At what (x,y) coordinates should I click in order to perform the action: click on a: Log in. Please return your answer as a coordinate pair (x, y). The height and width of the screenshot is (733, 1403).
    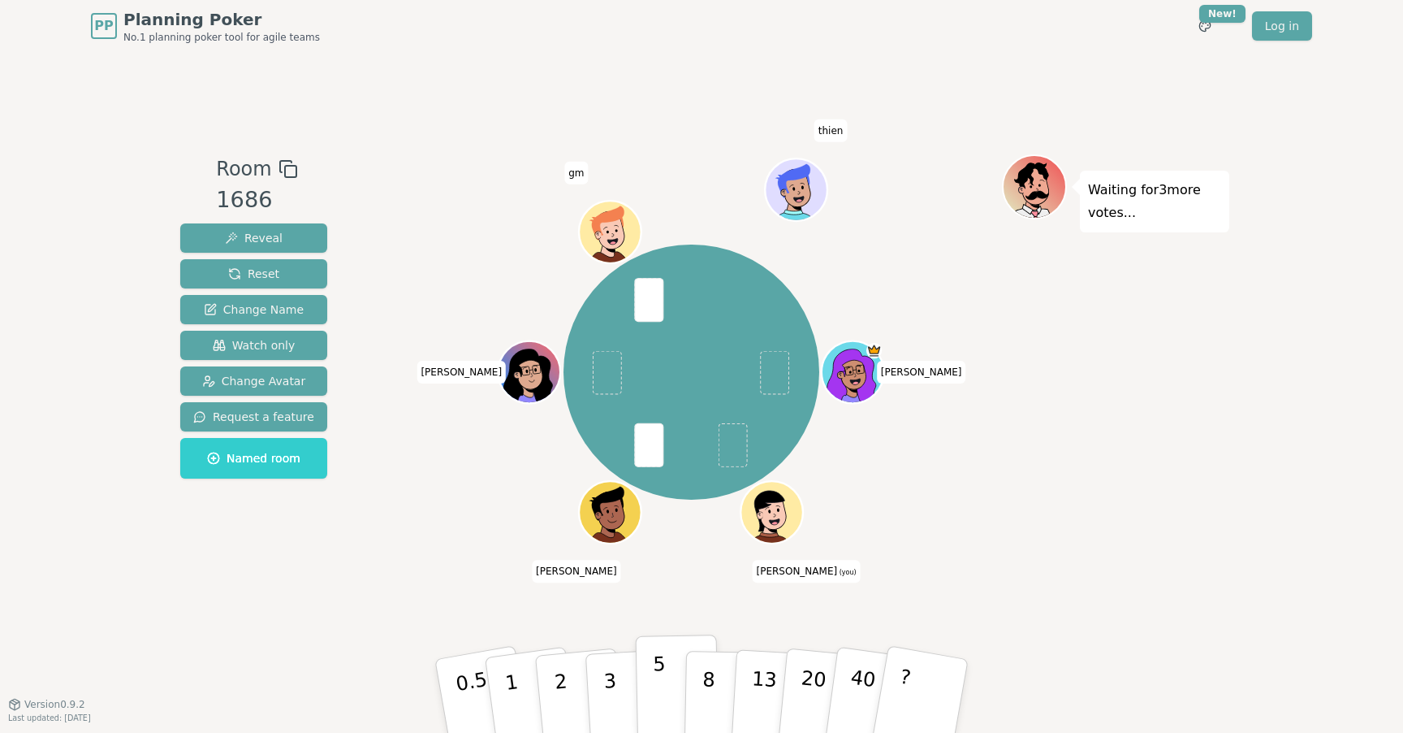
    Looking at the image, I should click on (1282, 26).